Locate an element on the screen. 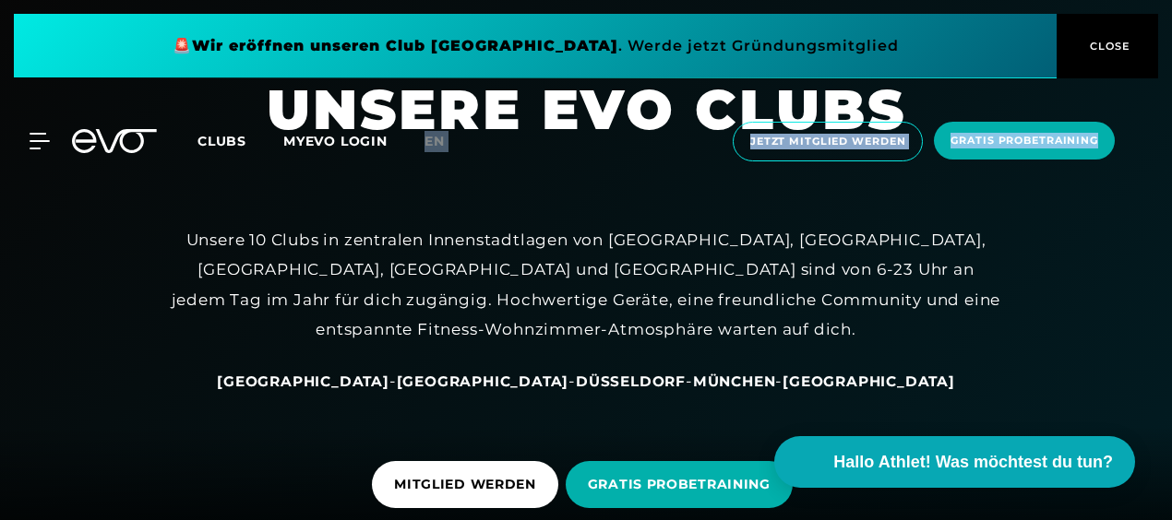  span: CLOSE is located at coordinates (1107, 46).